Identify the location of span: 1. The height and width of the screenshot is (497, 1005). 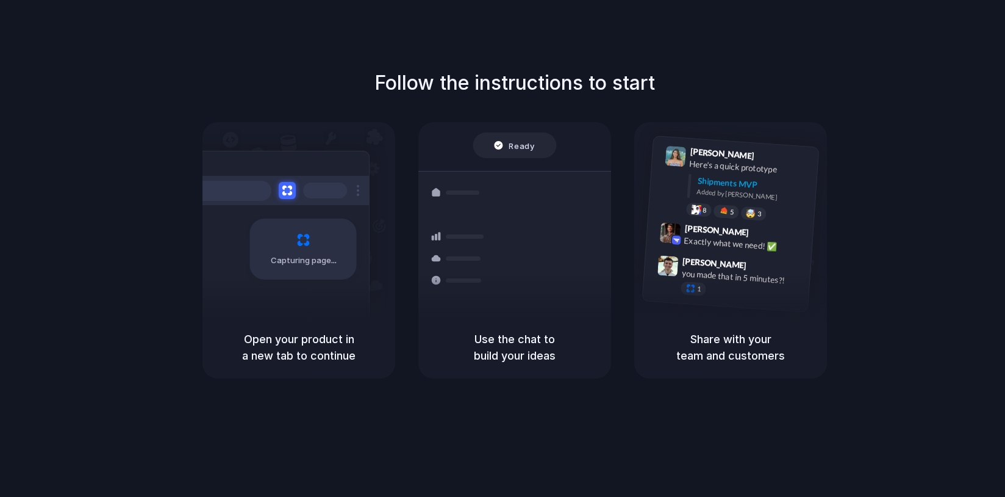
(699, 289).